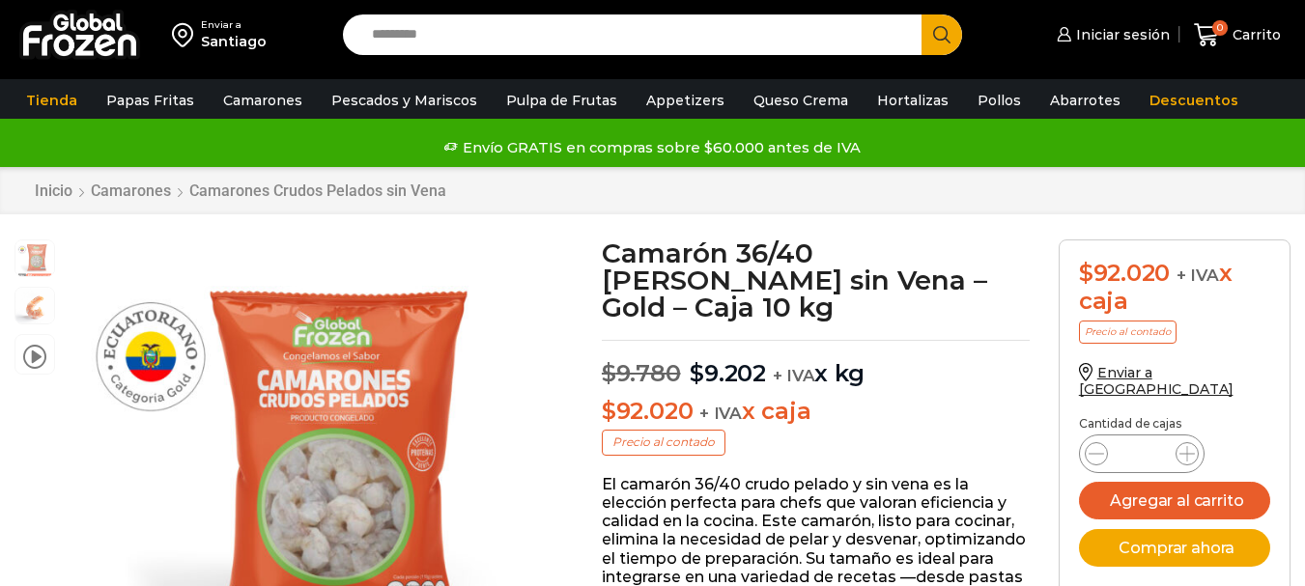 The width and height of the screenshot is (1305, 586). Describe the element at coordinates (186, 35) in the screenshot. I see `img: address-field-icon.svg` at that location.